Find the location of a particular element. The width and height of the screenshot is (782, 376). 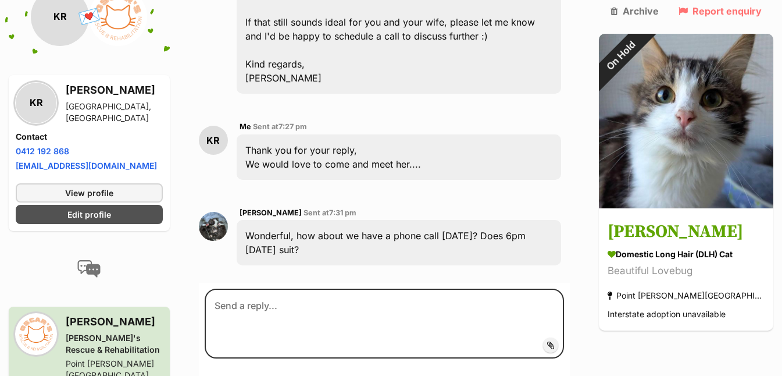

span: 7:31 pm is located at coordinates (342, 212).